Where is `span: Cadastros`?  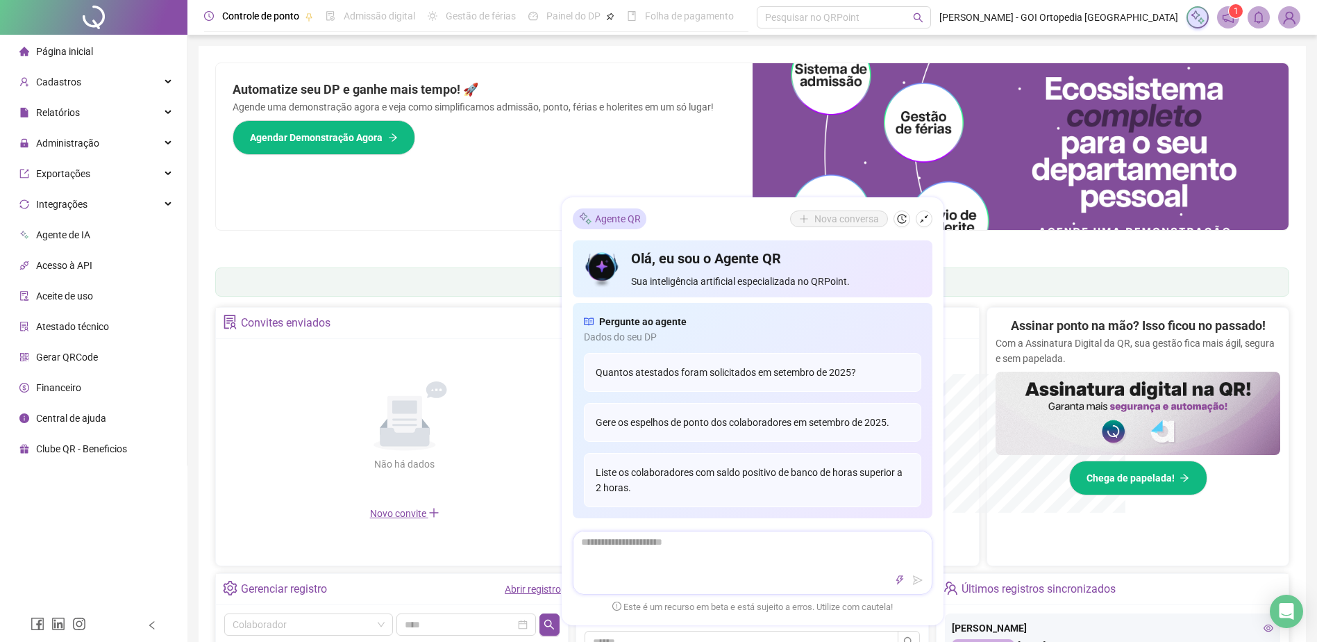 span: Cadastros is located at coordinates (58, 82).